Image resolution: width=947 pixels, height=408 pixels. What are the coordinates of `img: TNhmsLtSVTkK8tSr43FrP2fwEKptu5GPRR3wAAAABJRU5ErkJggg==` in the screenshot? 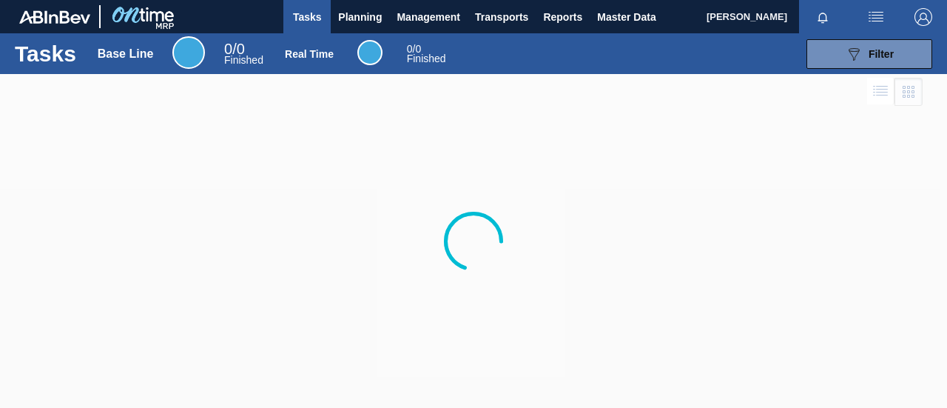 It's located at (55, 17).